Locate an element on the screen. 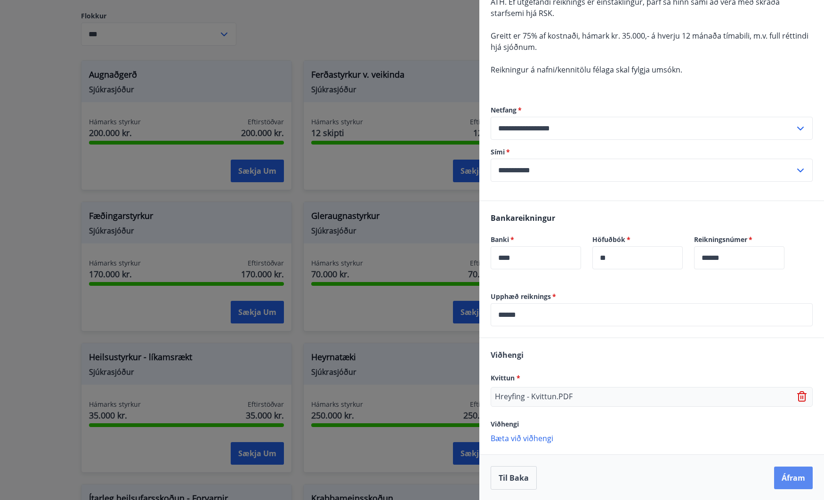 This screenshot has height=500, width=824. label: Höfuðbók is located at coordinates (638, 240).